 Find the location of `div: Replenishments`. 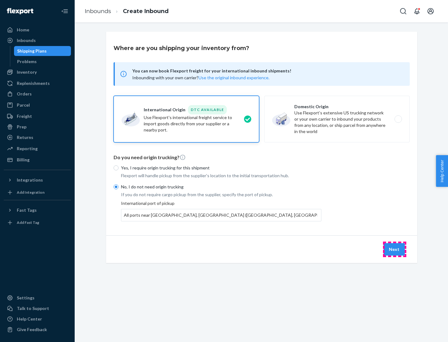

div: Replenishments is located at coordinates (33, 83).